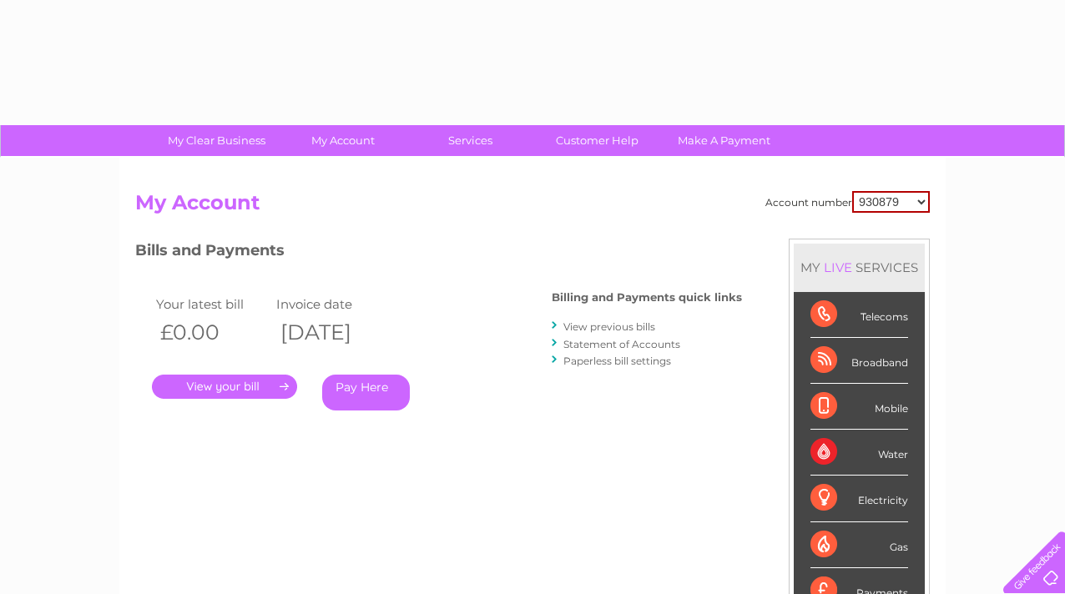  Describe the element at coordinates (212, 304) in the screenshot. I see `td: Your latest bill` at that location.